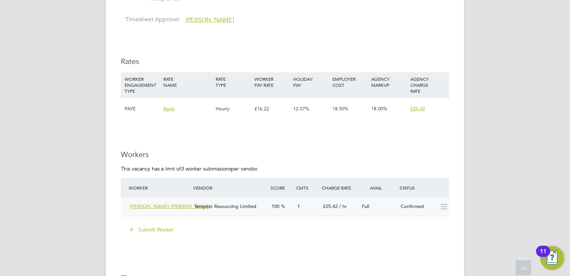 This screenshot has height=276, width=570. I want to click on span: Tempest Resourcing Limited, so click(225, 206).